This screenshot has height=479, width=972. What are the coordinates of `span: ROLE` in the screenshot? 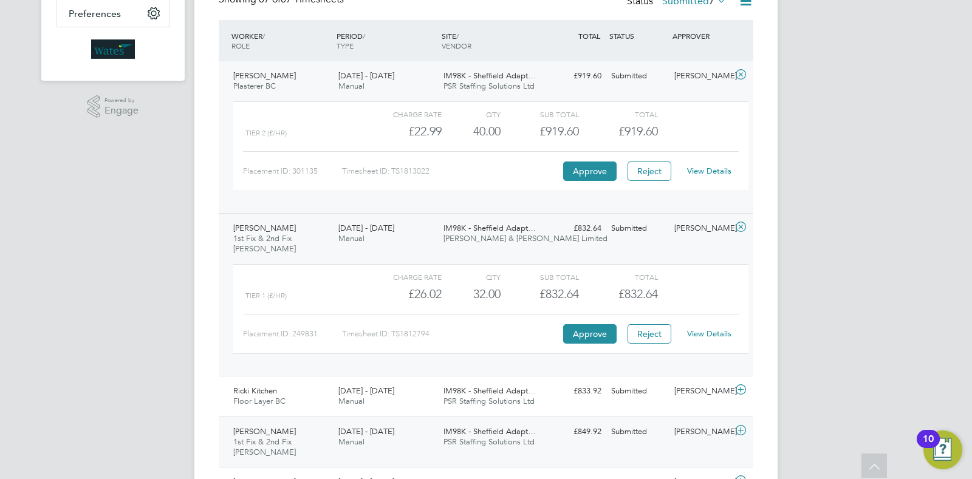 It's located at (241, 46).